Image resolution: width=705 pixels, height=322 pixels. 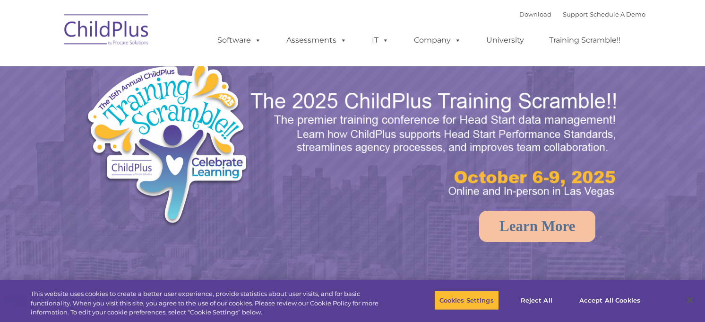 I want to click on a: University, so click(x=505, y=40).